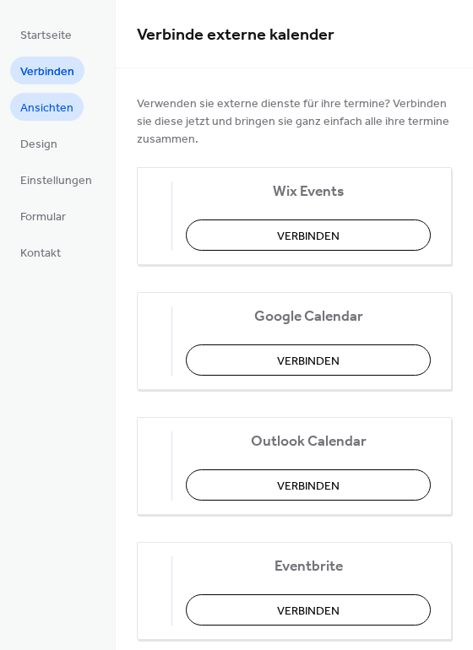  What do you see at coordinates (47, 70) in the screenshot?
I see `a: Verbinden` at bounding box center [47, 70].